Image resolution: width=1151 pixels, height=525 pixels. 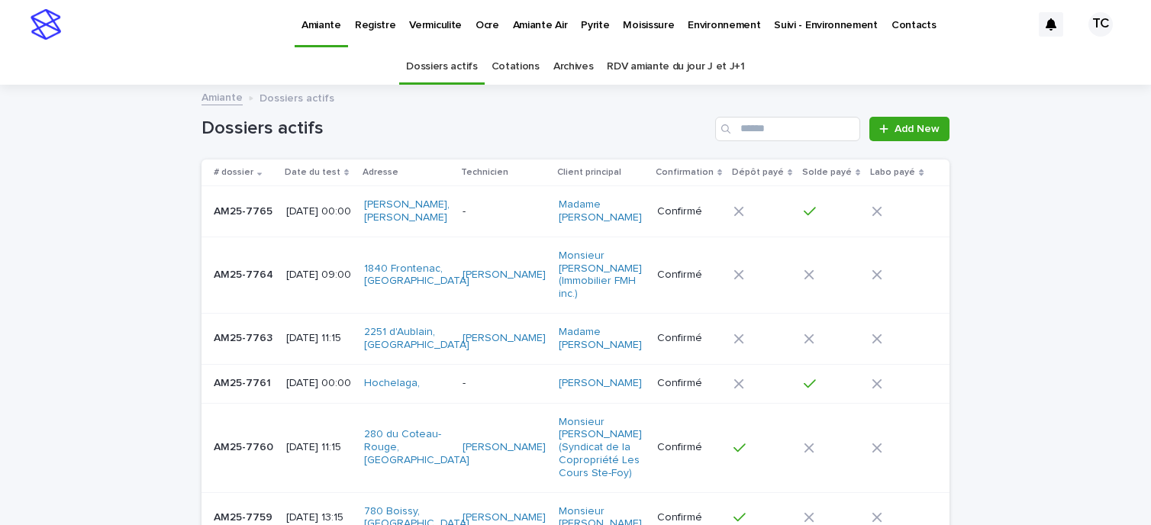 What do you see at coordinates (233, 172) in the screenshot?
I see `p: # dossier` at bounding box center [233, 172].